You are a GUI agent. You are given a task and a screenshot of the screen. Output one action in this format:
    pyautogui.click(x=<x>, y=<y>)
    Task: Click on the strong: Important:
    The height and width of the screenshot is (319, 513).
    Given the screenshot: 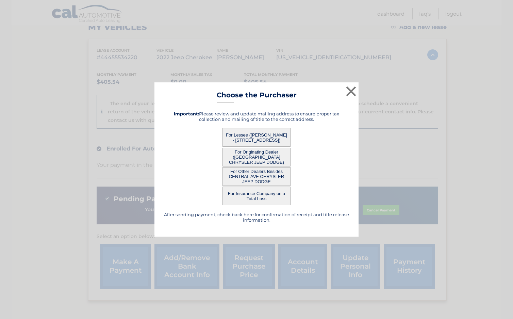 What is the action you would take?
    pyautogui.click(x=187, y=114)
    